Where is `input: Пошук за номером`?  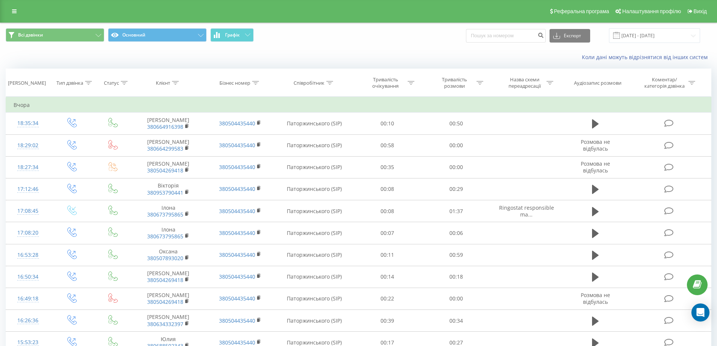 input: Пошук за номером is located at coordinates (506, 36).